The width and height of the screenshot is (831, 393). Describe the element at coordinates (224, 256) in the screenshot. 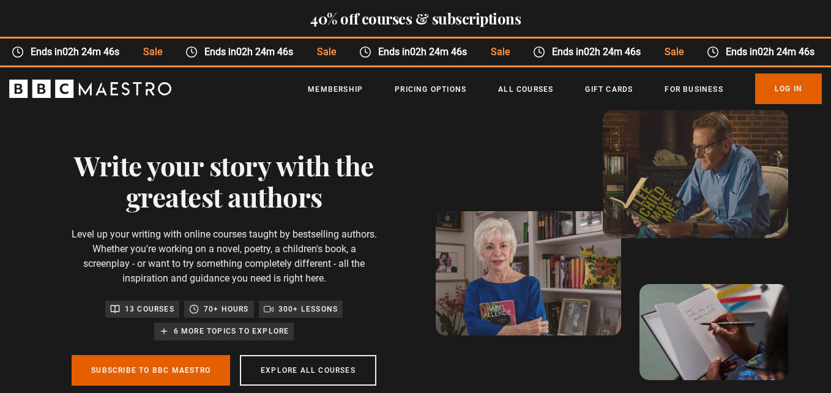

I see `p: Level up your writing with online courses taught by bestselling authors. Whether you're working o...` at that location.